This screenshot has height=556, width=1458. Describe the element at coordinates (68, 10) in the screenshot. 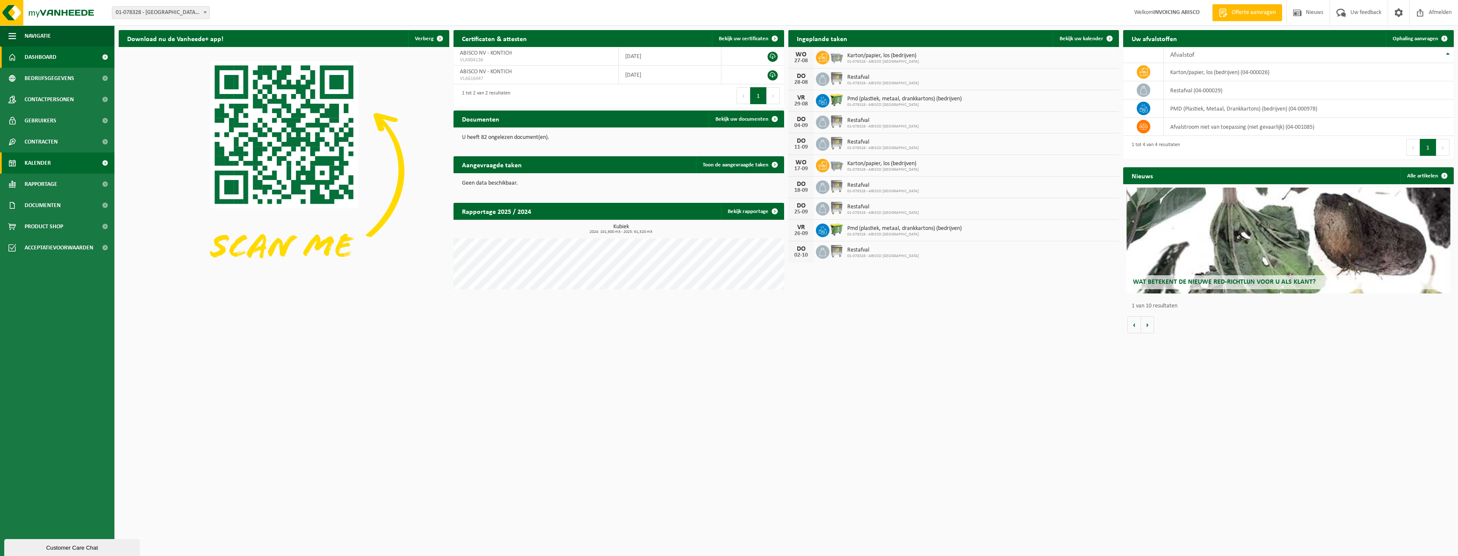

I see `div: Customer Care Chat` at that location.